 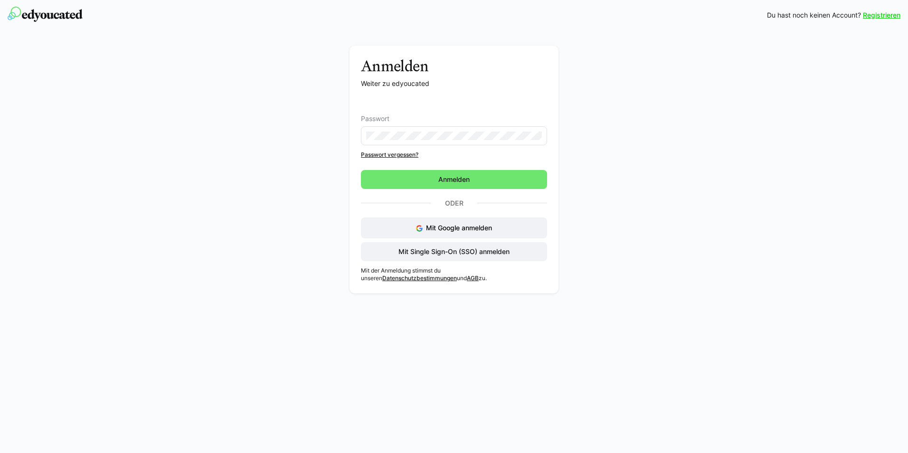 I want to click on h3: Anmelden, so click(x=454, y=66).